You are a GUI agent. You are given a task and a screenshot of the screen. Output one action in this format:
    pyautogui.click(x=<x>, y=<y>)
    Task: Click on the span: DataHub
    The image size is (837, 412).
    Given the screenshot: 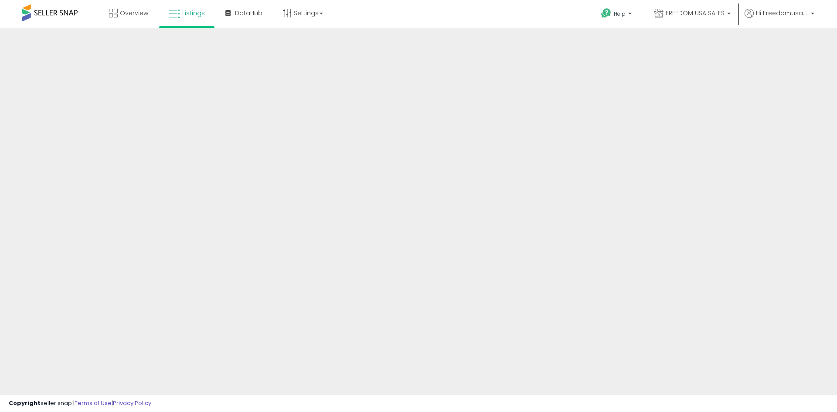 What is the action you would take?
    pyautogui.click(x=248, y=13)
    